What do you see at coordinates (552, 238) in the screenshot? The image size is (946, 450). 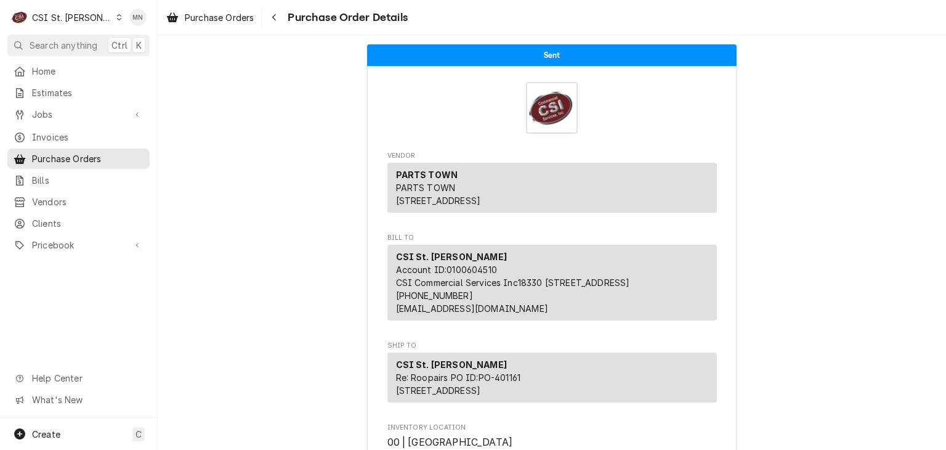 I see `span: Bill To` at bounding box center [552, 238].